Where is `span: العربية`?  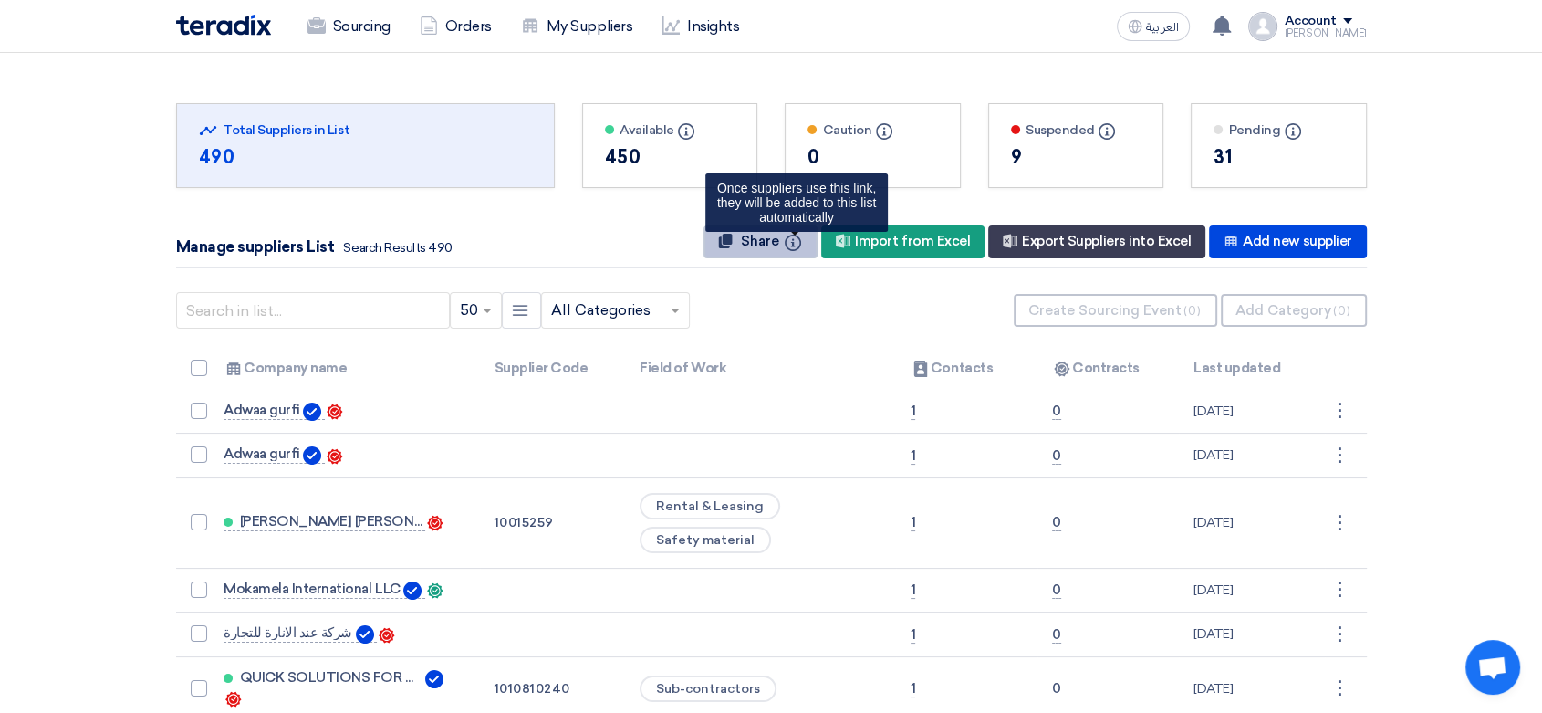
span: العربية is located at coordinates (1163, 27).